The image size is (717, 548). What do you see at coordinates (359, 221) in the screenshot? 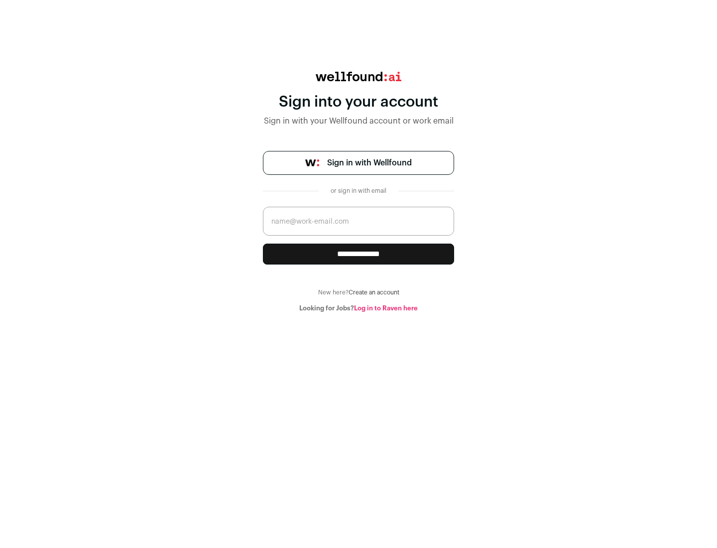
I see `input: name@work-email.com` at bounding box center [359, 221].